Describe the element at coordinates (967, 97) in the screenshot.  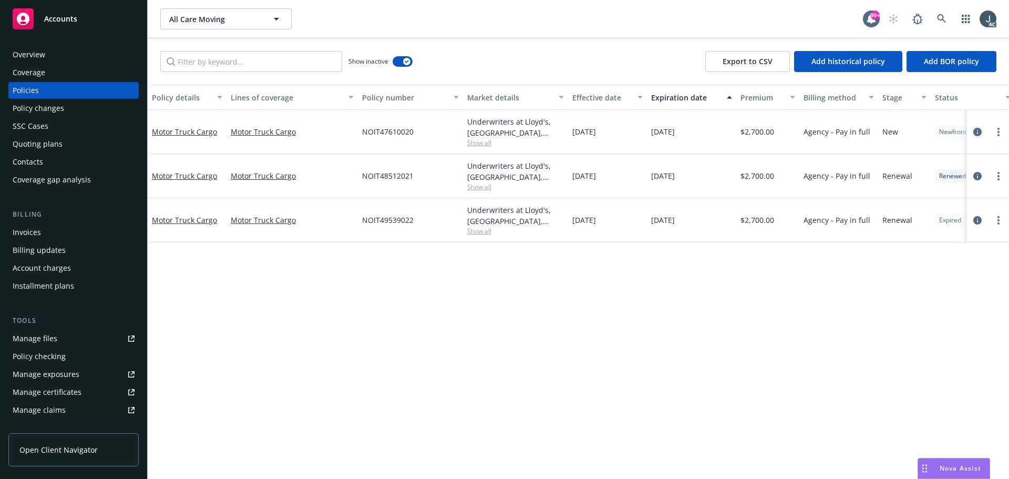
I see `div: Status` at that location.